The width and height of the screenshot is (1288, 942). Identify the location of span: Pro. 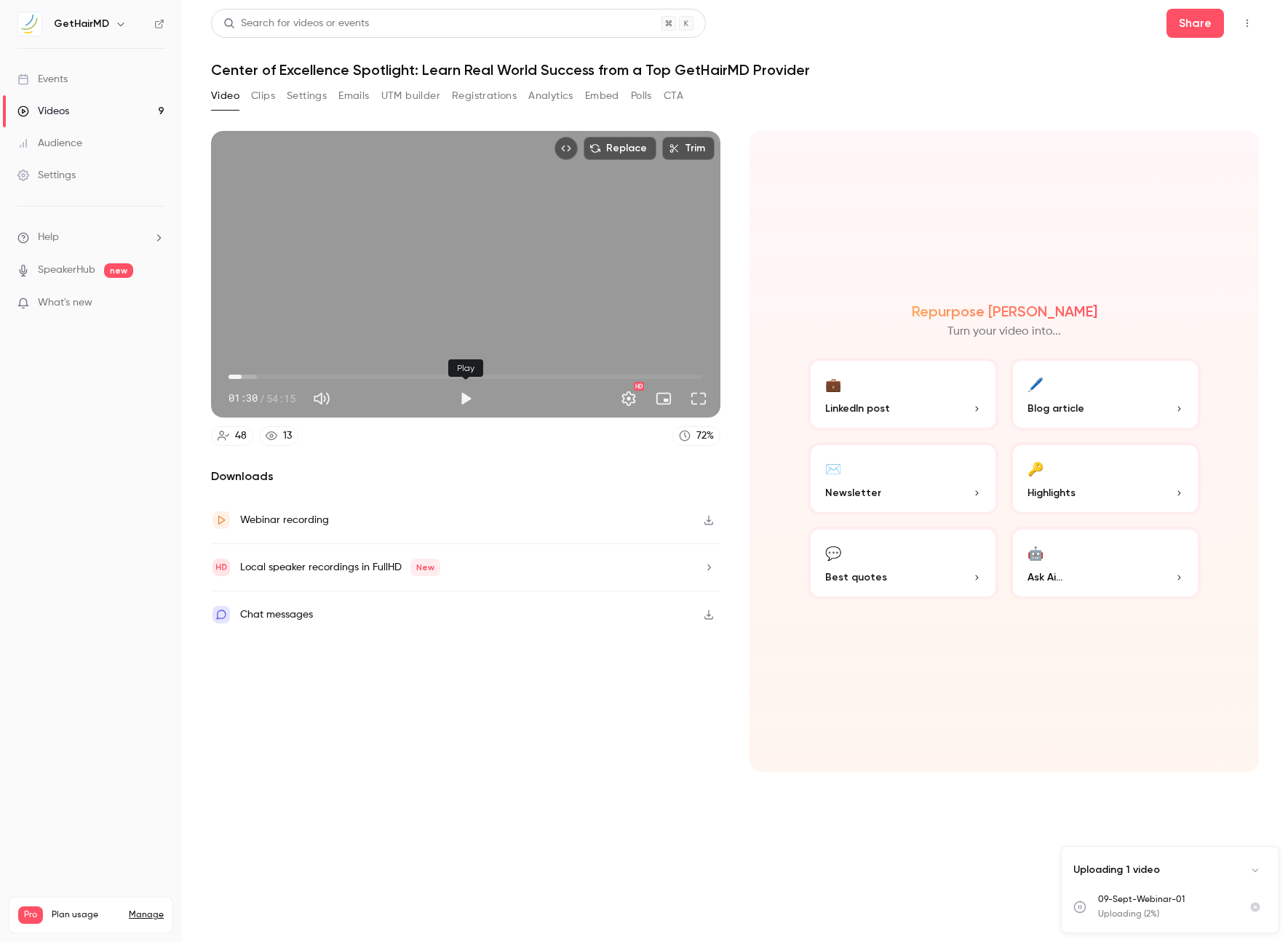
(30, 916).